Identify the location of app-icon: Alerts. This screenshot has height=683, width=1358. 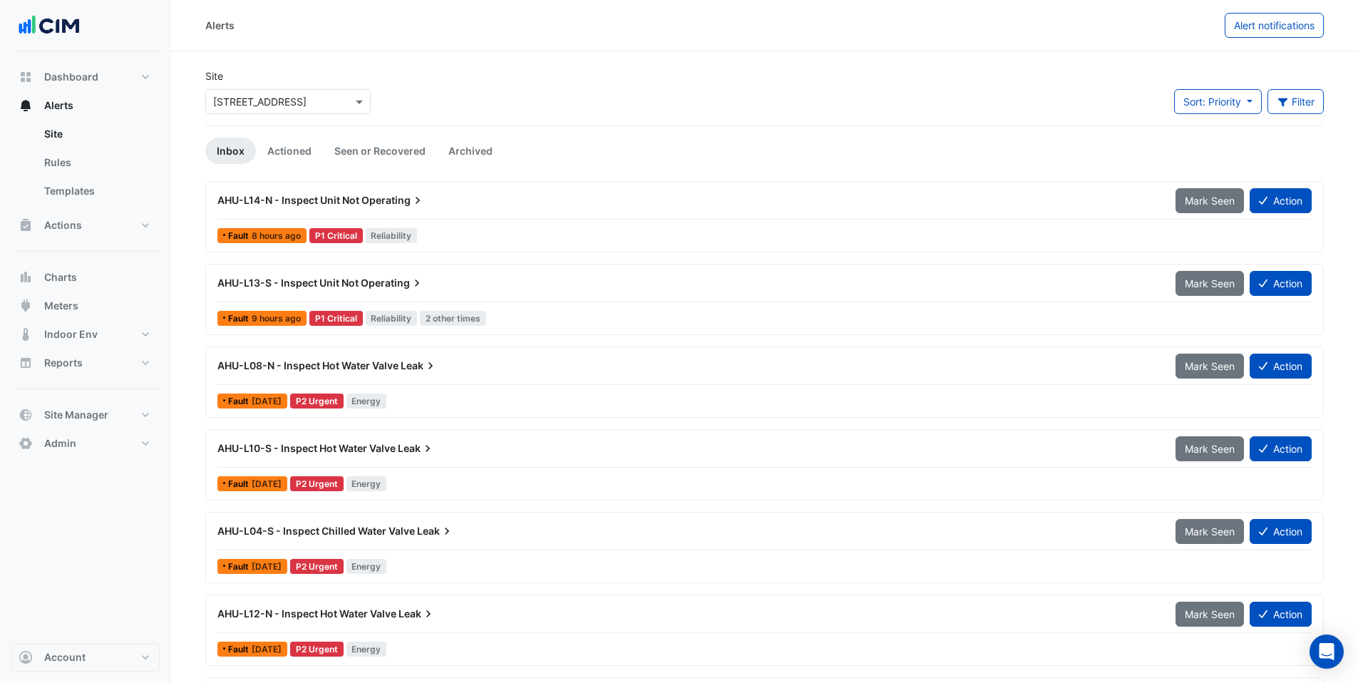
(26, 105).